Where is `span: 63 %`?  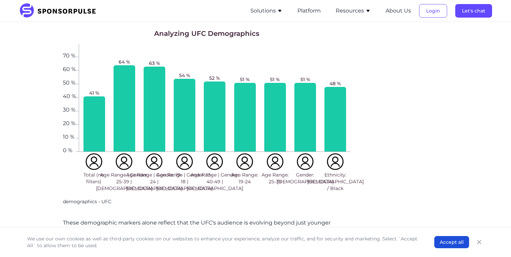
span: 63 % is located at coordinates (154, 63).